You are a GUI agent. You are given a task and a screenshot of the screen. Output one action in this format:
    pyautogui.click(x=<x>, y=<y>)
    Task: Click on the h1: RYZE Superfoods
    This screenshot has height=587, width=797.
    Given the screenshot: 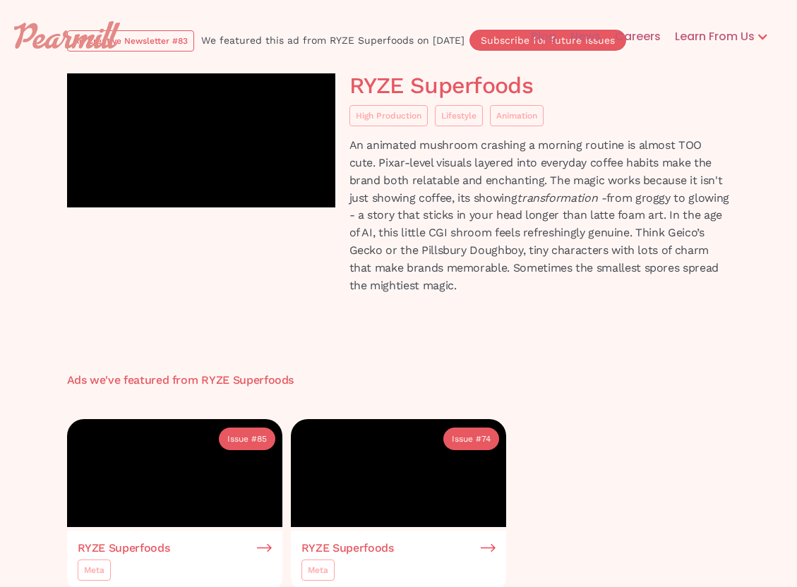 What is the action you would take?
    pyautogui.click(x=540, y=85)
    